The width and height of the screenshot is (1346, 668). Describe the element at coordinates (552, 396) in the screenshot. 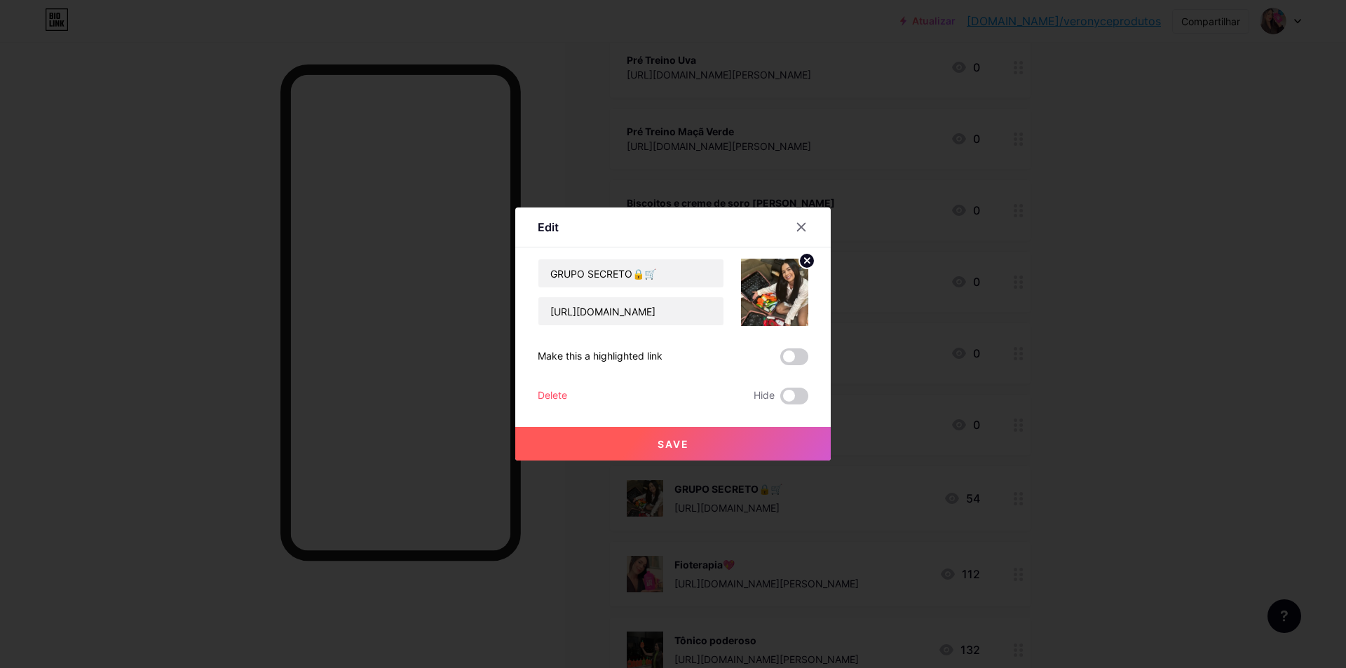

I see `div: Delete` at that location.